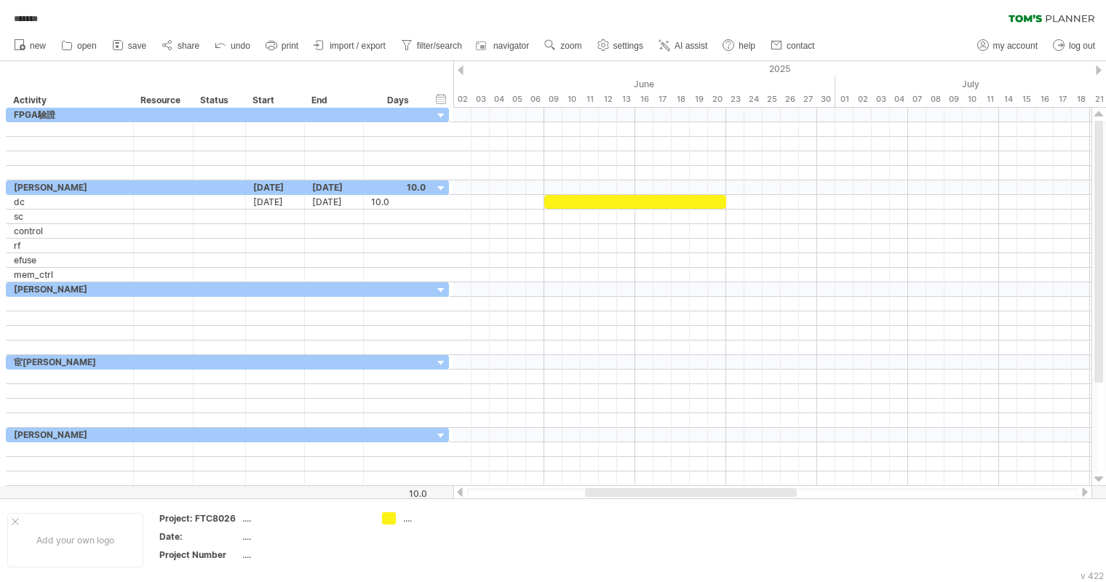 This screenshot has width=1106, height=582. What do you see at coordinates (753, 99) in the screenshot?
I see `div: Tuesday, 24 June 2025` at bounding box center [753, 99].